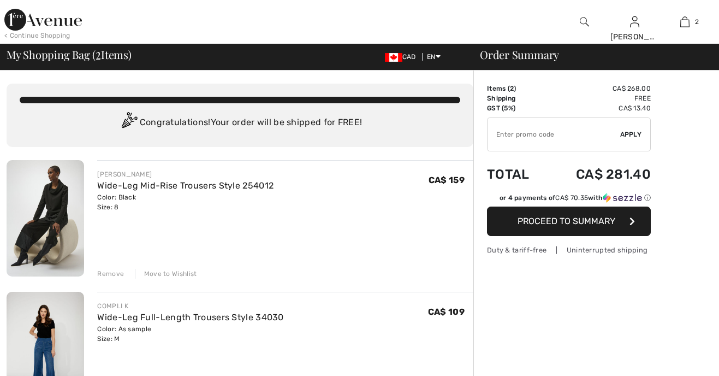  What do you see at coordinates (516, 98) in the screenshot?
I see `td: Shipping` at bounding box center [516, 98].